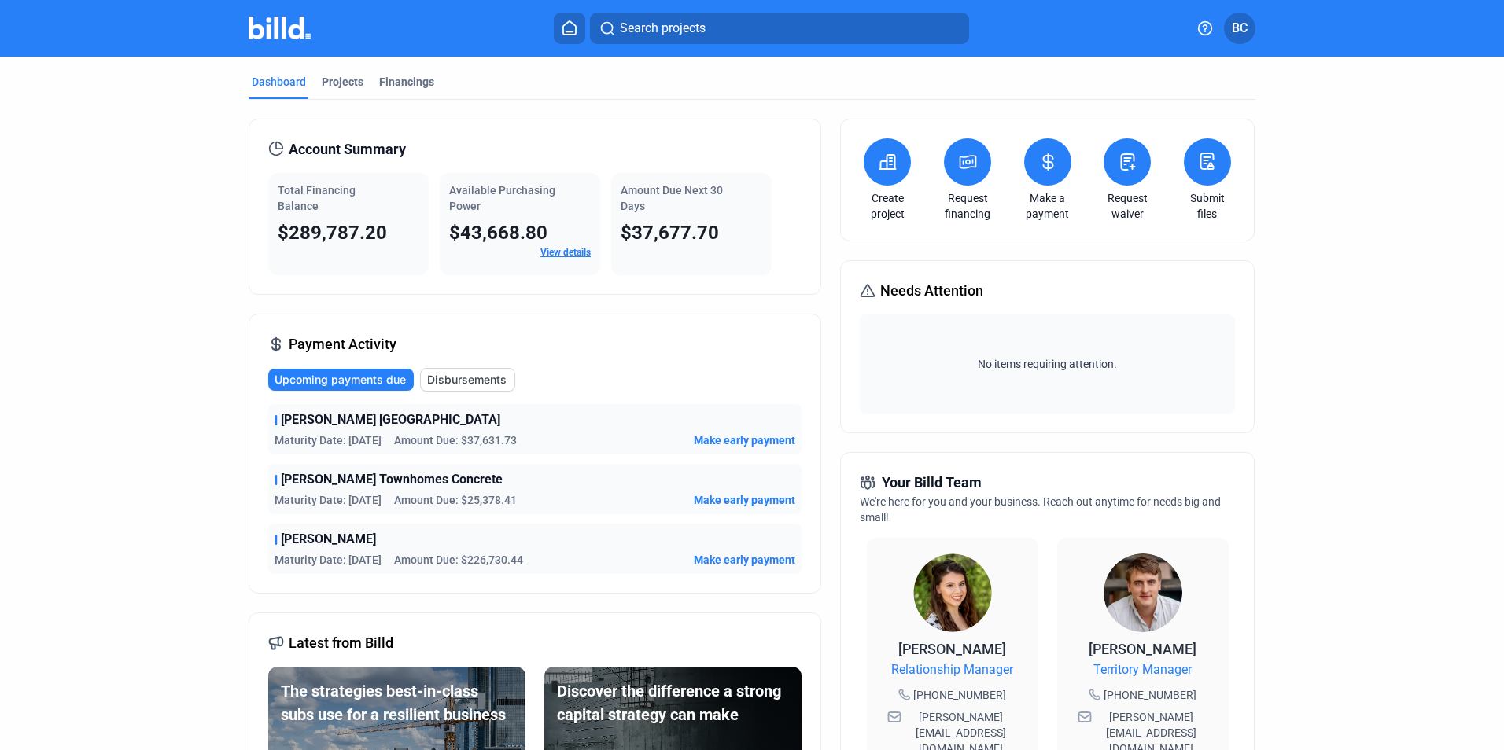  Describe the element at coordinates (347, 149) in the screenshot. I see `span: Account Summary` at that location.